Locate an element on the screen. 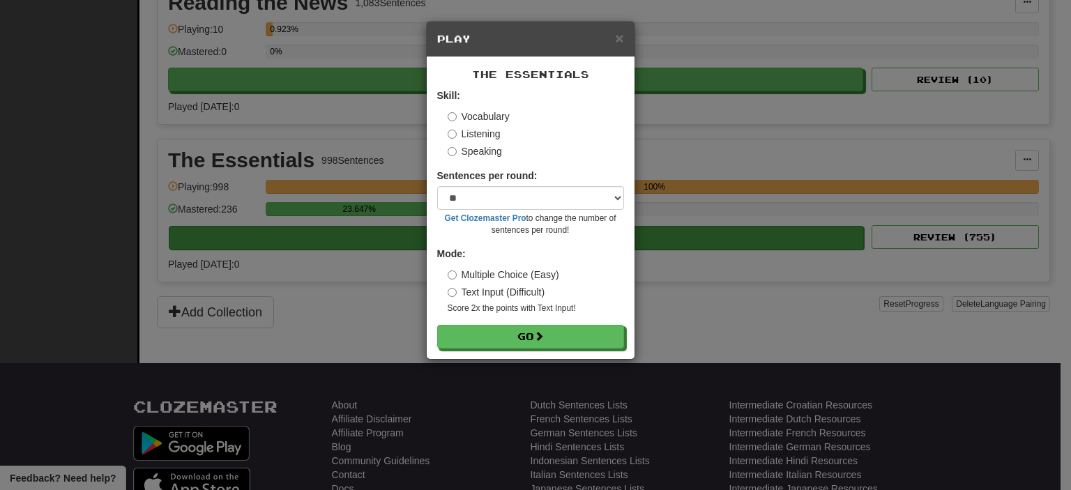 Image resolution: width=1071 pixels, height=490 pixels. label: Multiple Choice (Easy) is located at coordinates (503, 275).